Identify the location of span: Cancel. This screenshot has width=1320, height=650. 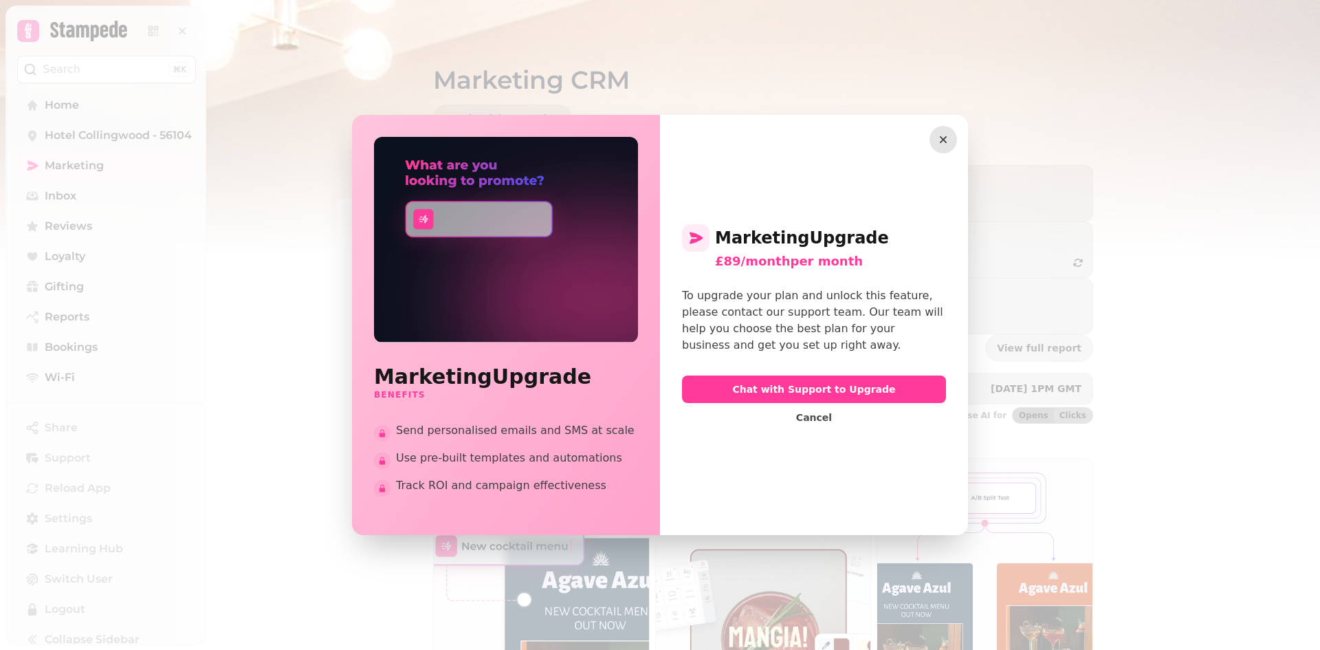
(814, 417).